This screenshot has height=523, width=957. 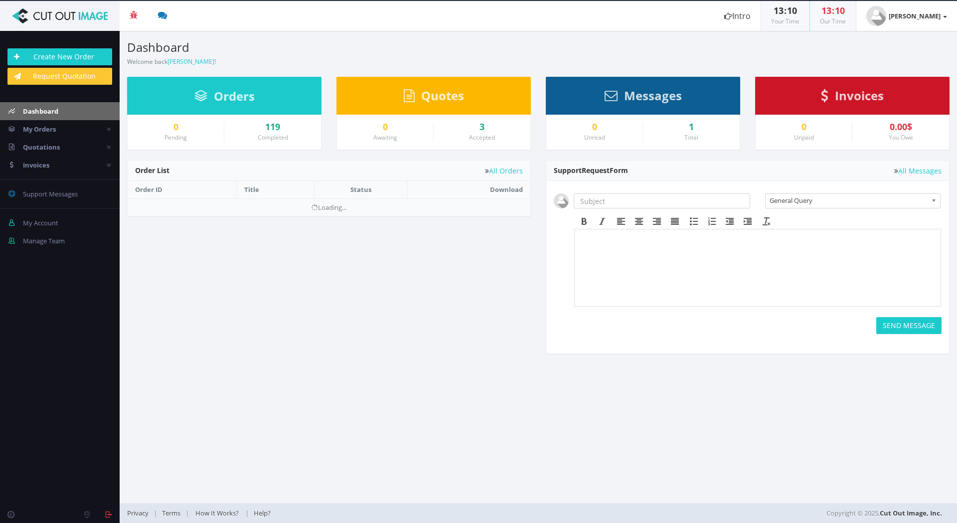 What do you see at coordinates (224, 98) in the screenshot?
I see `a: Orders` at bounding box center [224, 98].